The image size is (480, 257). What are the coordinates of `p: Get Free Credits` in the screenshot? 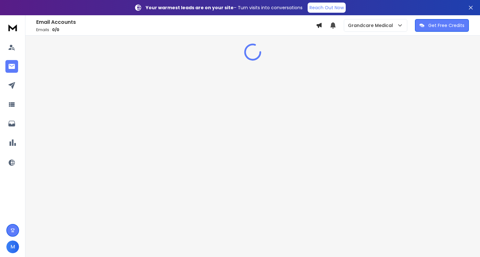 It's located at (446, 25).